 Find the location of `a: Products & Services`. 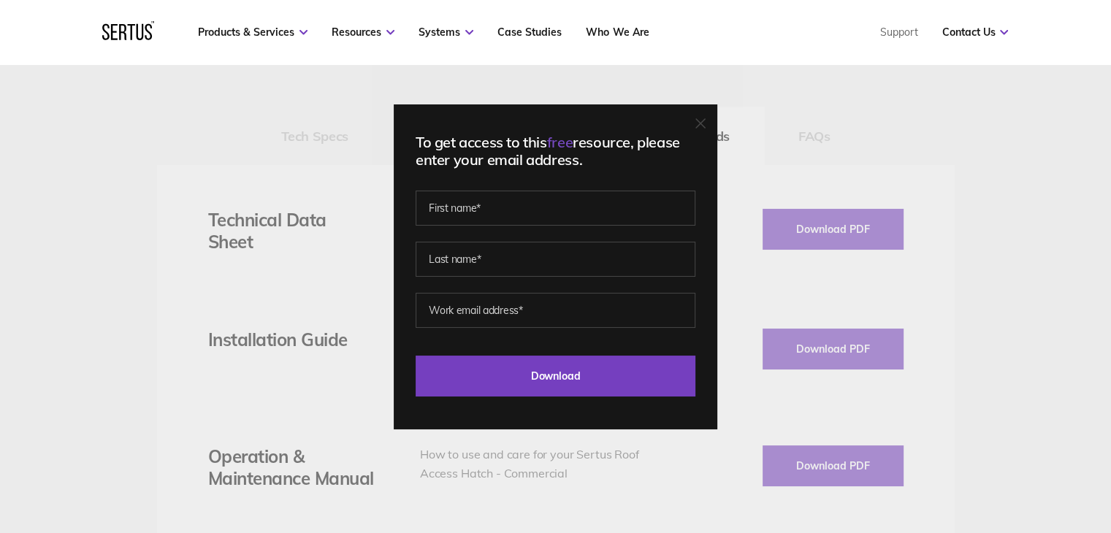

a: Products & Services is located at coordinates (253, 32).